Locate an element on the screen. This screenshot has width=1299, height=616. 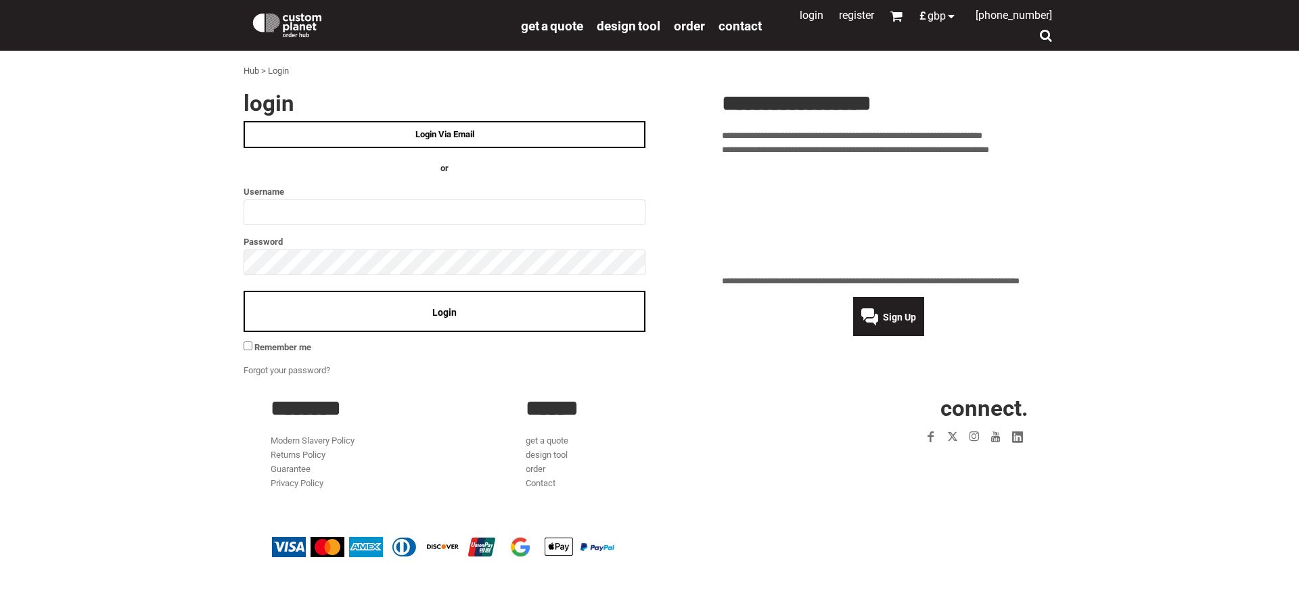
span: Contact is located at coordinates (740, 26).